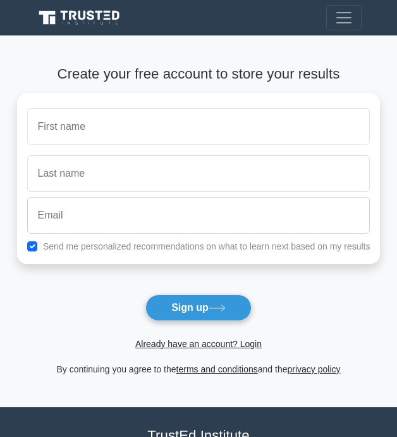 Image resolution: width=397 pixels, height=437 pixels. What do you see at coordinates (199, 74) in the screenshot?
I see `h4: Create your free account to store your results` at bounding box center [199, 74].